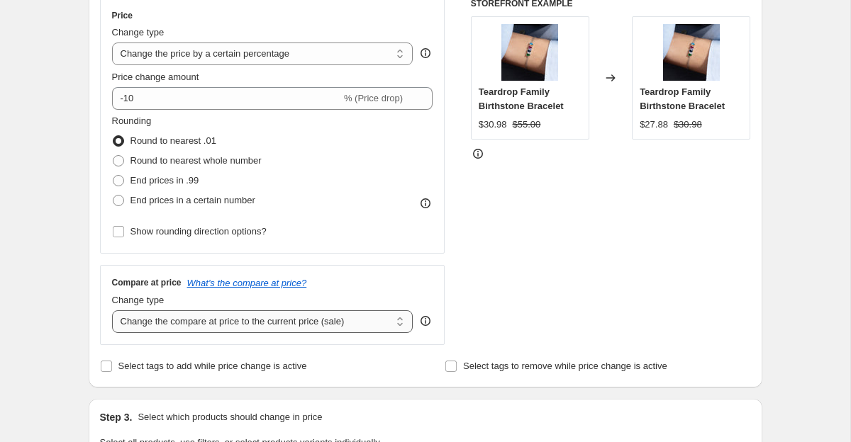  Describe the element at coordinates (373, 98) in the screenshot. I see `span: % (Price drop)` at that location.